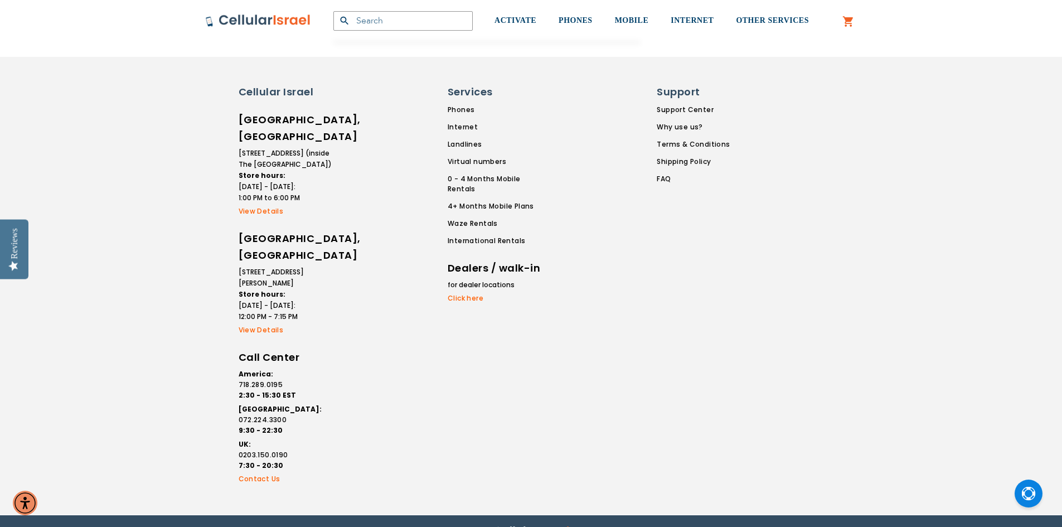 The image size is (1062, 527). Describe the element at coordinates (498, 184) in the screenshot. I see `a: 0 - 4 Months Mobile Rentals` at that location.